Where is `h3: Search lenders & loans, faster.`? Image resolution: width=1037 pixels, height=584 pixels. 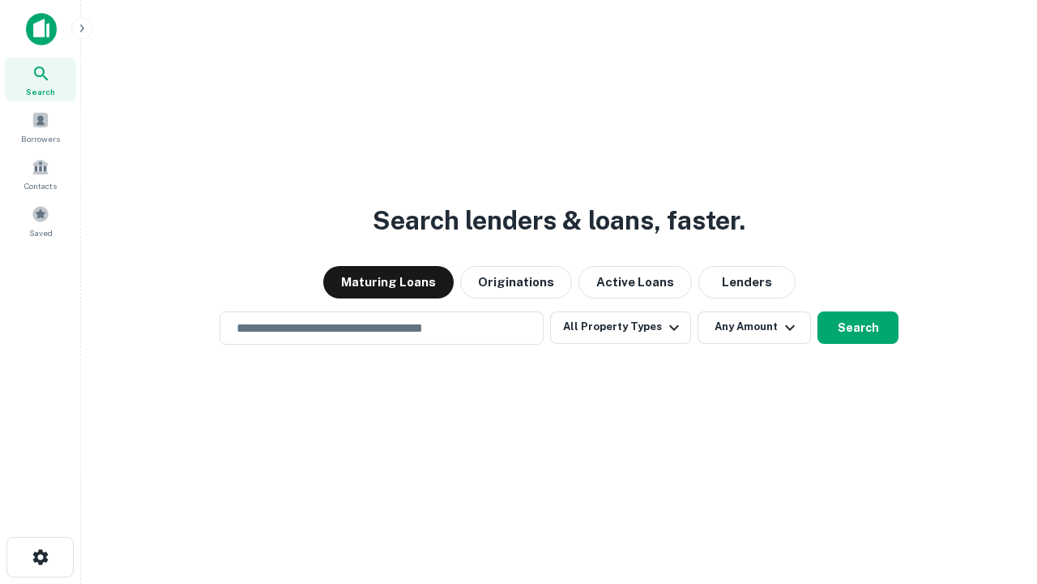 h3: Search lenders & loans, faster. is located at coordinates (559, 220).